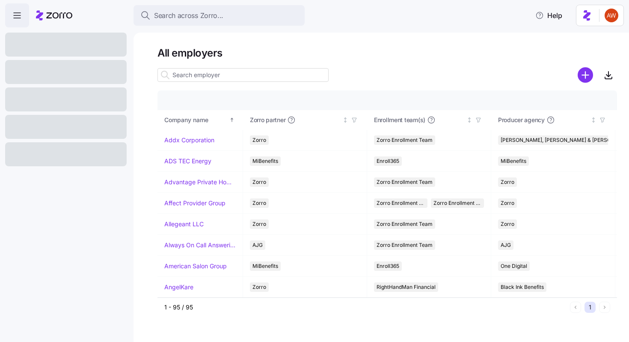  I want to click on button: Search across Zorro..., so click(219, 15).